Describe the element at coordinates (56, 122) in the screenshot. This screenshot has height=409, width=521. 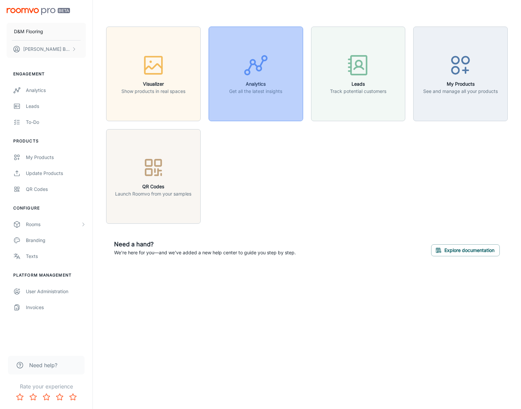
I see `div: To-do` at that location.